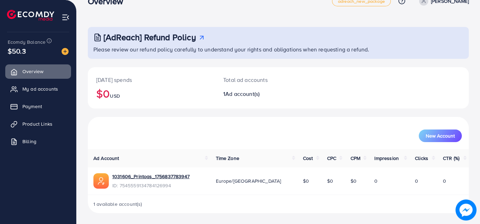  I want to click on span: Clicks, so click(421, 158).